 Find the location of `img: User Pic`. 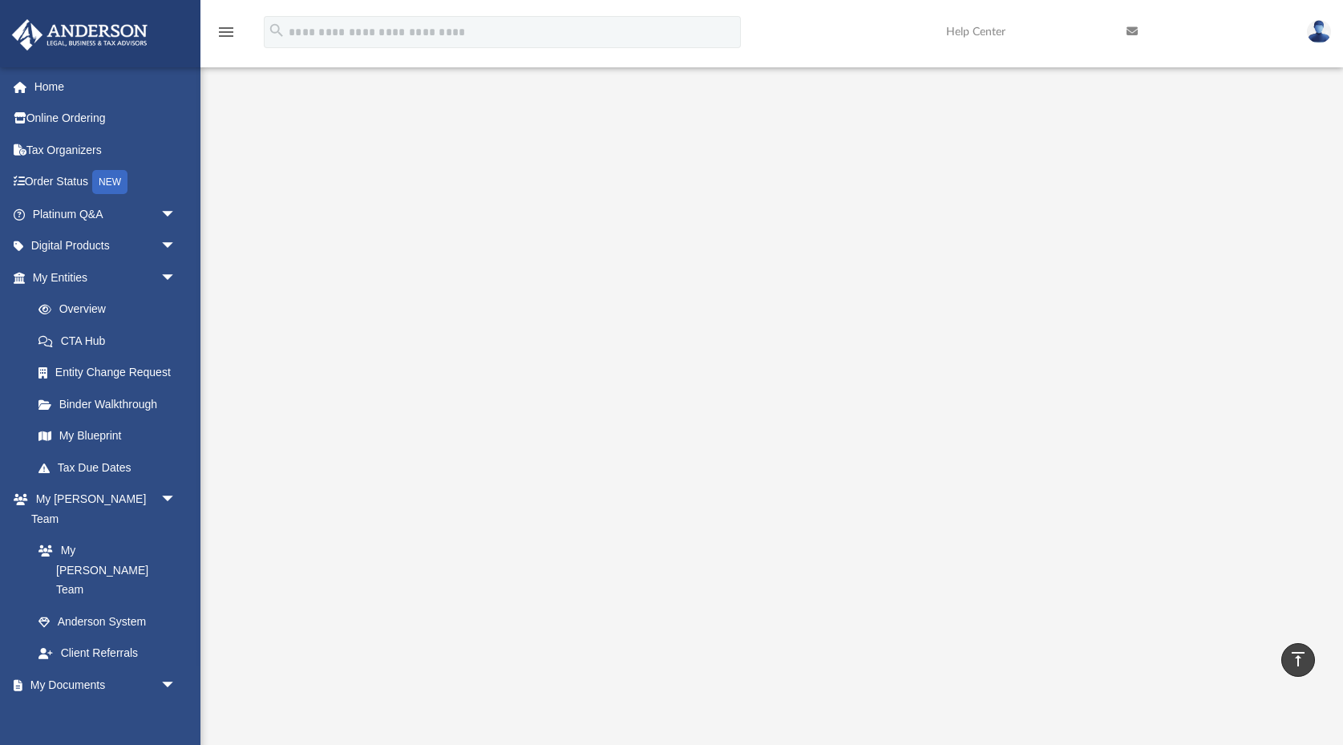

img: User Pic is located at coordinates (1319, 31).